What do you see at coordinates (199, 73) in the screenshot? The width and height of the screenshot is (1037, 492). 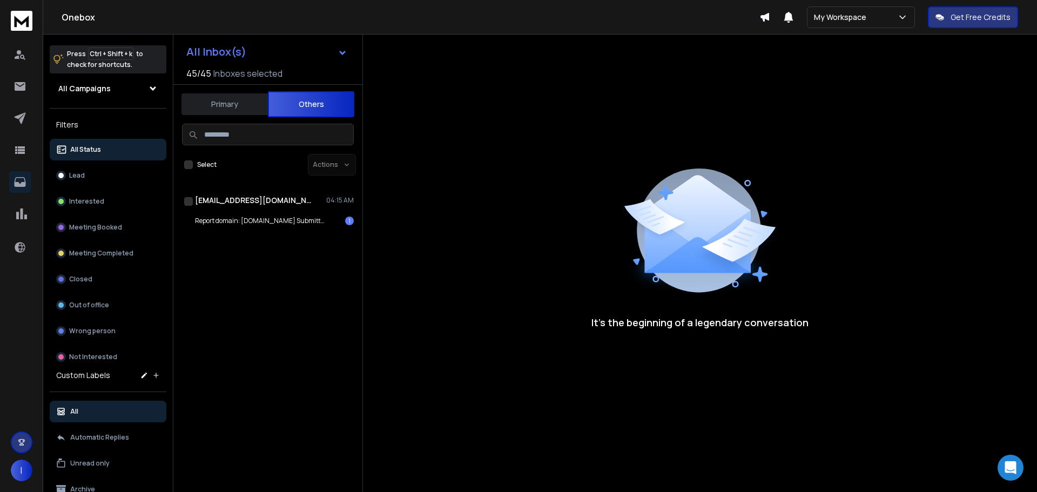 I see `span: 45 / 45` at bounding box center [199, 73].